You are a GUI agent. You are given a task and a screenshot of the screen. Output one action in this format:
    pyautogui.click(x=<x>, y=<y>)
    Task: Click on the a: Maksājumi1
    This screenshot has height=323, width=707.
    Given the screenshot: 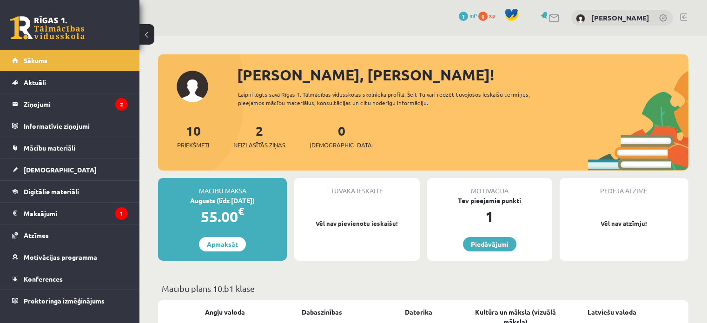 What is the action you would take?
    pyautogui.click(x=70, y=213)
    